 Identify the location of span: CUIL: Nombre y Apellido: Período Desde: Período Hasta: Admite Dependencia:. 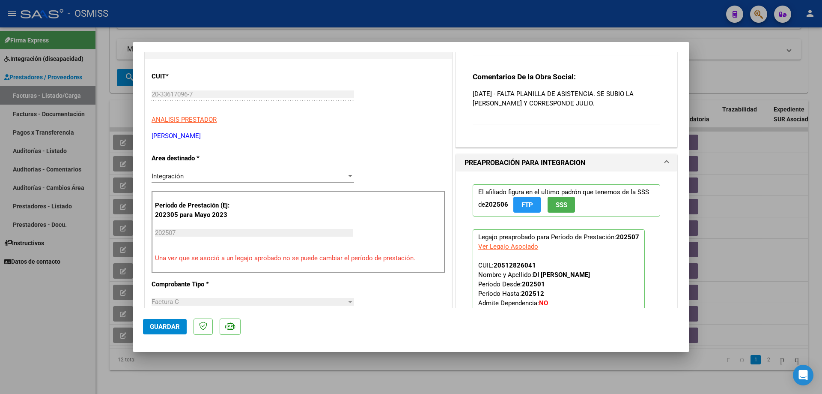
(534, 289).